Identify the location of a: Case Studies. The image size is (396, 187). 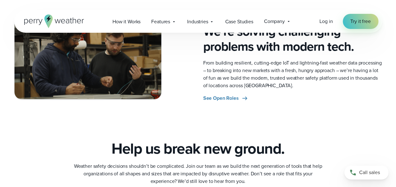
(239, 21).